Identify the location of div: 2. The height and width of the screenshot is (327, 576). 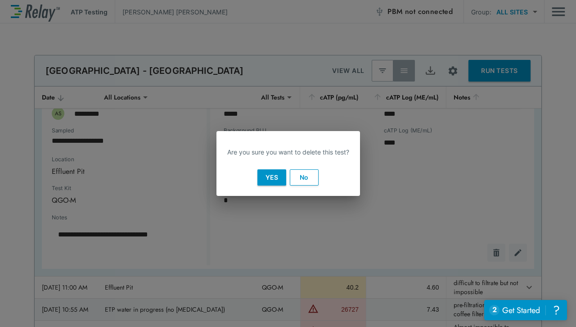
(10, 10).